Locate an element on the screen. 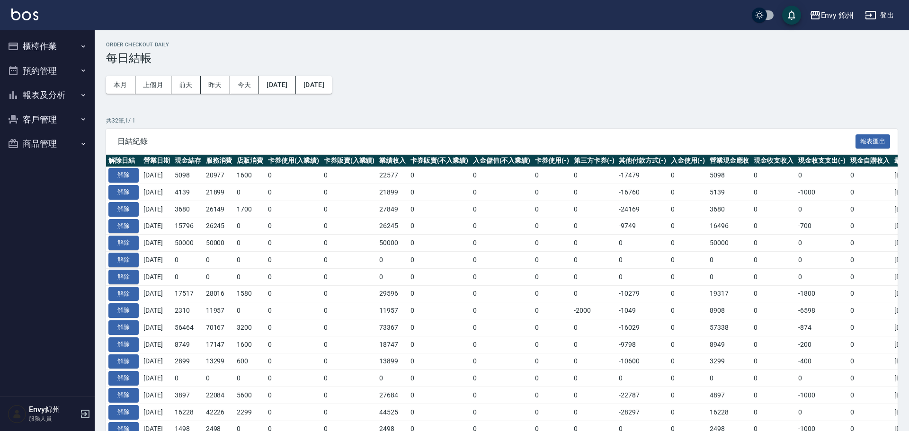 The width and height of the screenshot is (909, 431). button: Envy 錦州 is located at coordinates (832, 15).